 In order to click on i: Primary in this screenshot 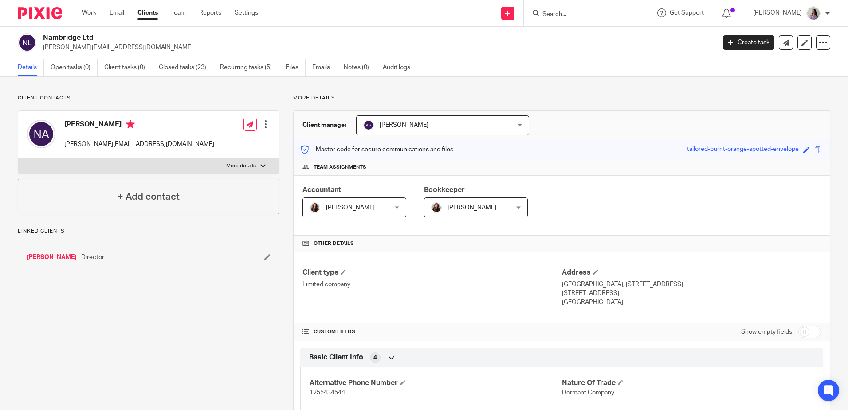, I will do `click(130, 124)`.